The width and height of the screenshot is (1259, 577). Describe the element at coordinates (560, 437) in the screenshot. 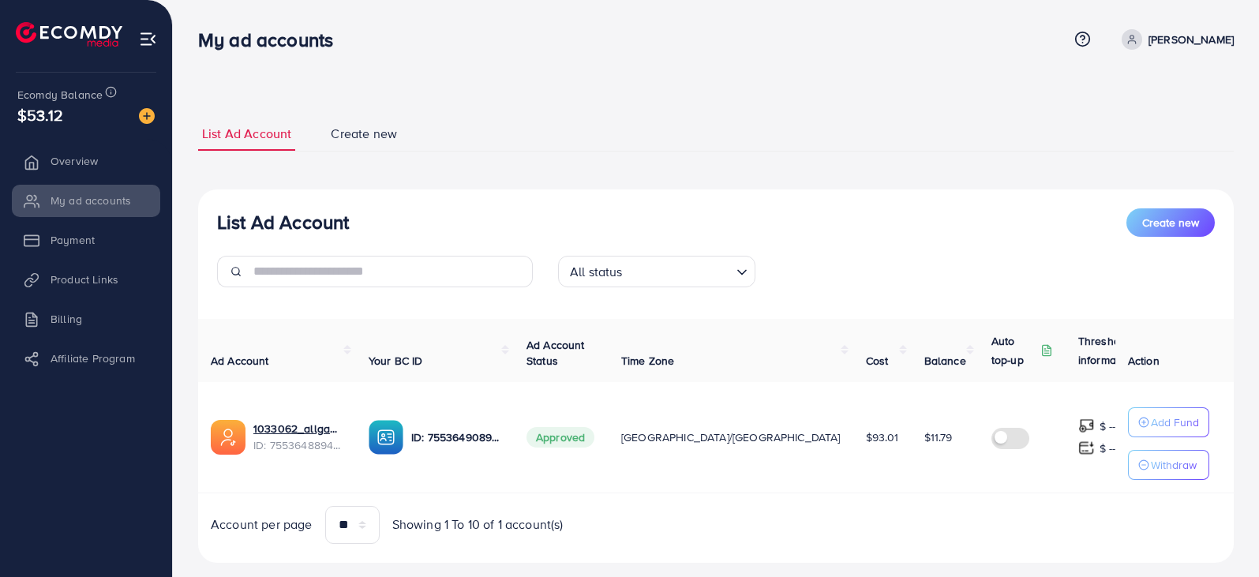

I see `span: Approved` at that location.